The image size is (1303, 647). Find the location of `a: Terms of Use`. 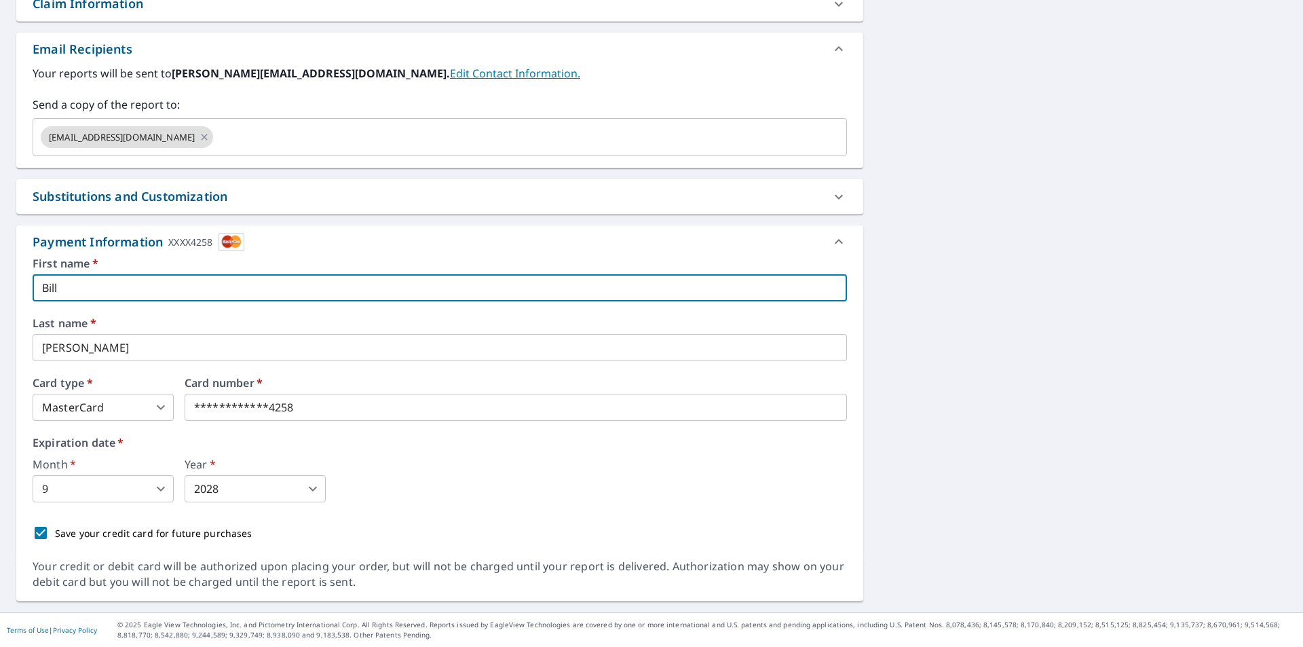

a: Terms of Use is located at coordinates (28, 630).